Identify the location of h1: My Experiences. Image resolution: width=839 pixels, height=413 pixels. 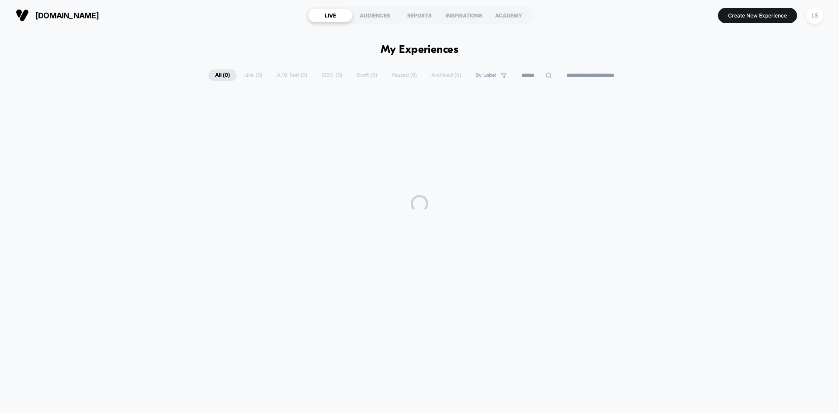
(419, 50).